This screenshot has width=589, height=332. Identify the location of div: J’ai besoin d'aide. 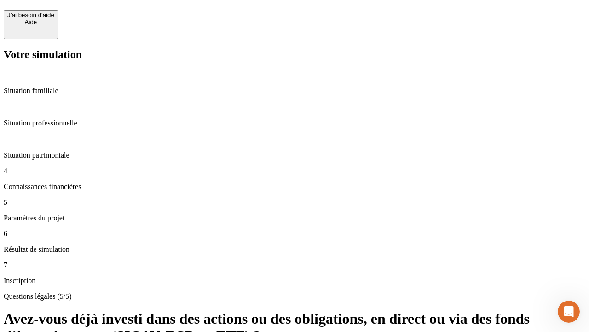
(31, 15).